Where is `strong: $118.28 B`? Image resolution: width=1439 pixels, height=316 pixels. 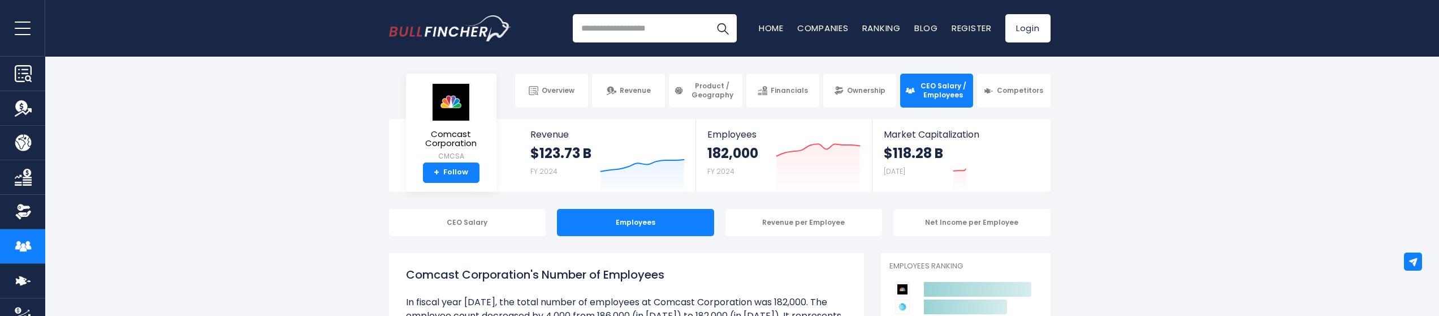 strong: $118.28 B is located at coordinates (913, 153).